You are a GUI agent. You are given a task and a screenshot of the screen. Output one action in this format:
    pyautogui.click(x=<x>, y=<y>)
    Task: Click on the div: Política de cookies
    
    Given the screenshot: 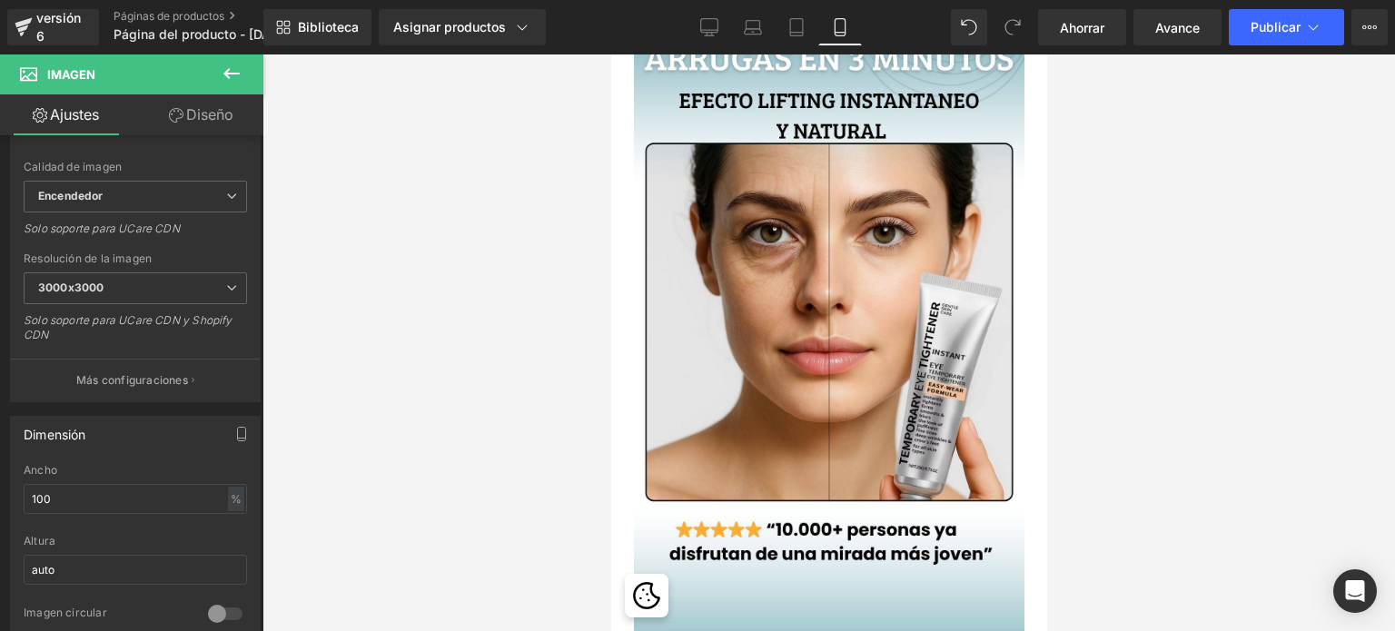 What is the action you would take?
    pyautogui.click(x=35, y=541)
    